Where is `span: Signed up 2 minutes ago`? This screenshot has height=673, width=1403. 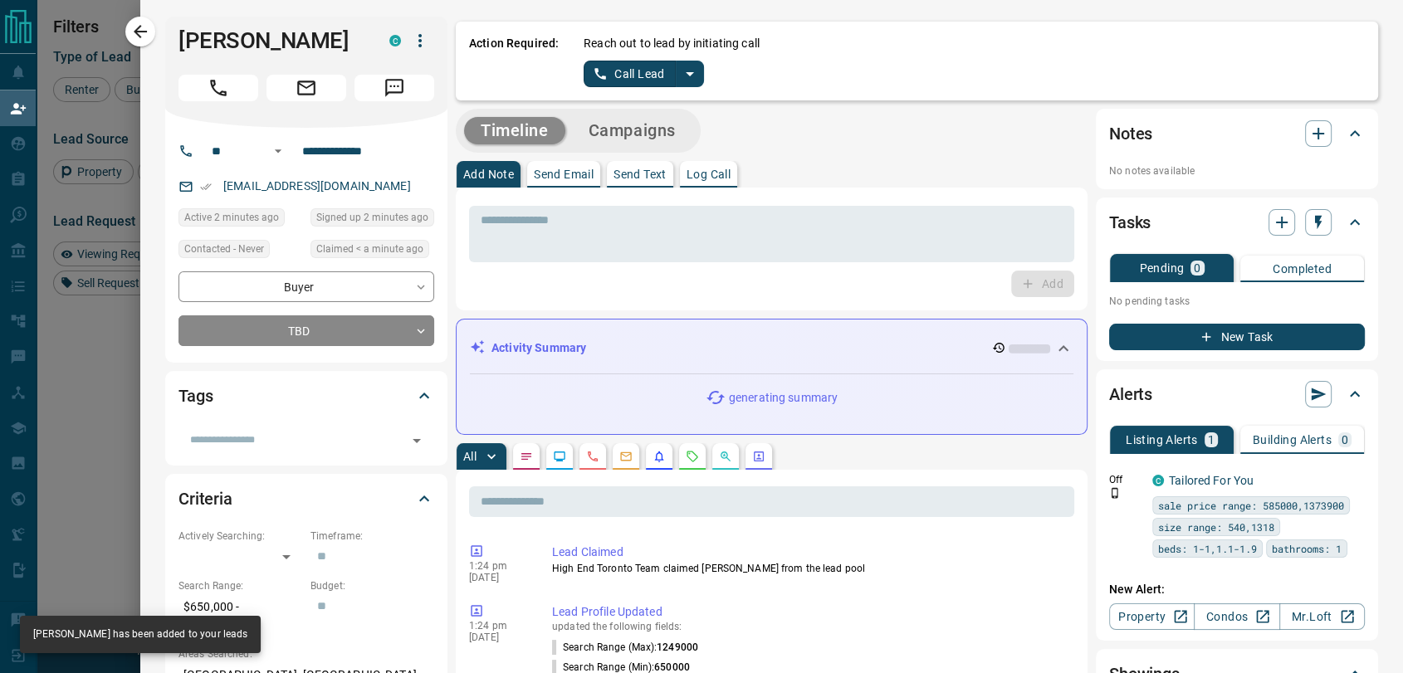 span: Signed up 2 minutes ago is located at coordinates (372, 217).